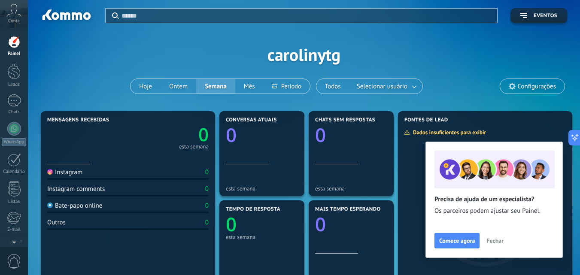 This screenshot has height=275, width=580. Describe the element at coordinates (78, 120) in the screenshot. I see `span: Mensagens recebidas` at that location.